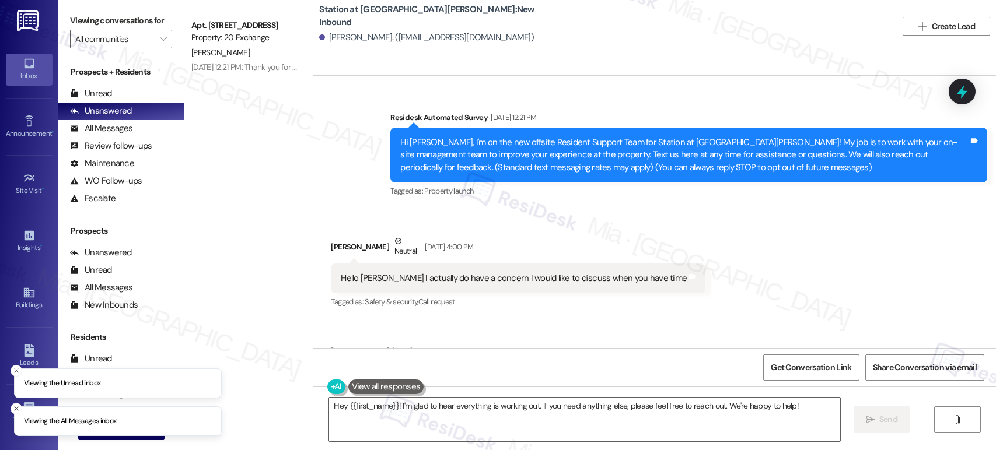 Image resolution: width=996 pixels, height=450 pixels. What do you see at coordinates (114, 39) in the screenshot?
I see `input: All communities` at bounding box center [114, 39].